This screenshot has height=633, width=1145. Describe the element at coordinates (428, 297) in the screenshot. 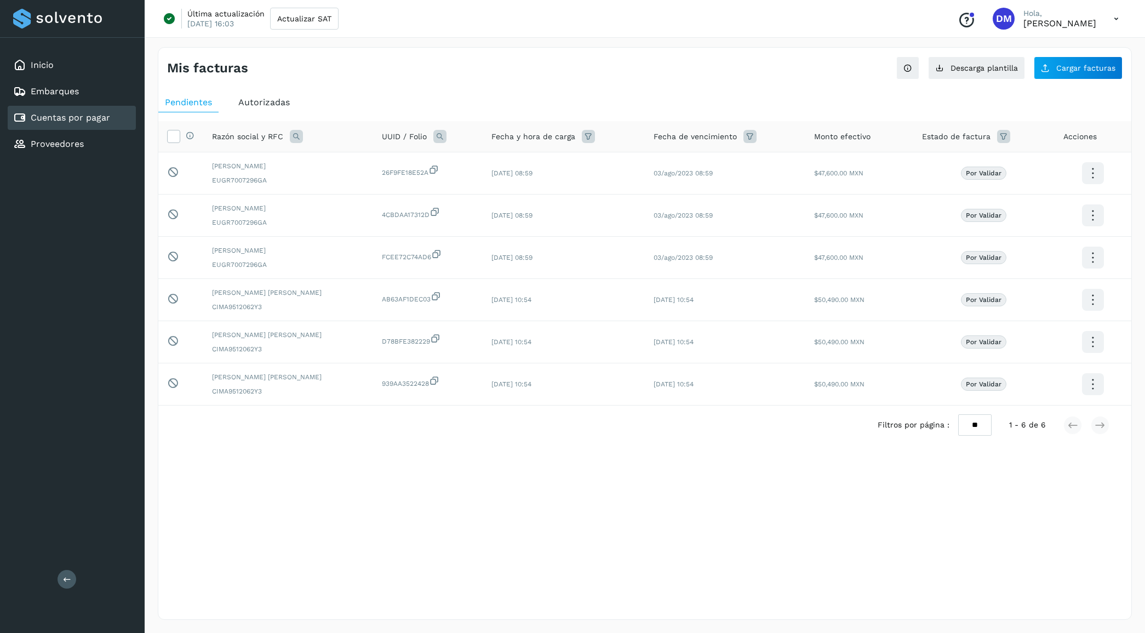

I see `span: AB63AF1DEC03` at that location.